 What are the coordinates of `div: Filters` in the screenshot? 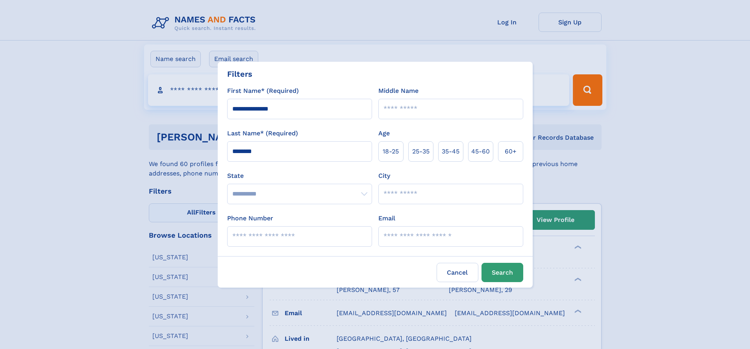 It's located at (240, 74).